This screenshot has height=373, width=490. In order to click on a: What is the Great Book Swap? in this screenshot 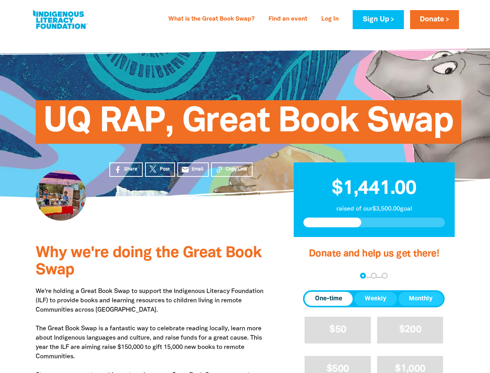, I will do `click(212, 19)`.